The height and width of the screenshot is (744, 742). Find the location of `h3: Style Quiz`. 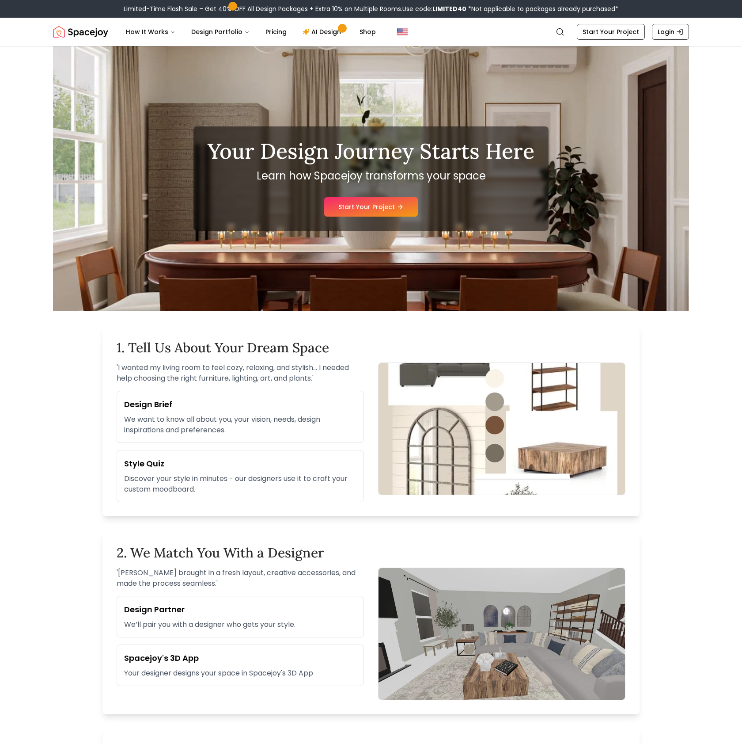

h3: Style Quiz is located at coordinates (240, 463).